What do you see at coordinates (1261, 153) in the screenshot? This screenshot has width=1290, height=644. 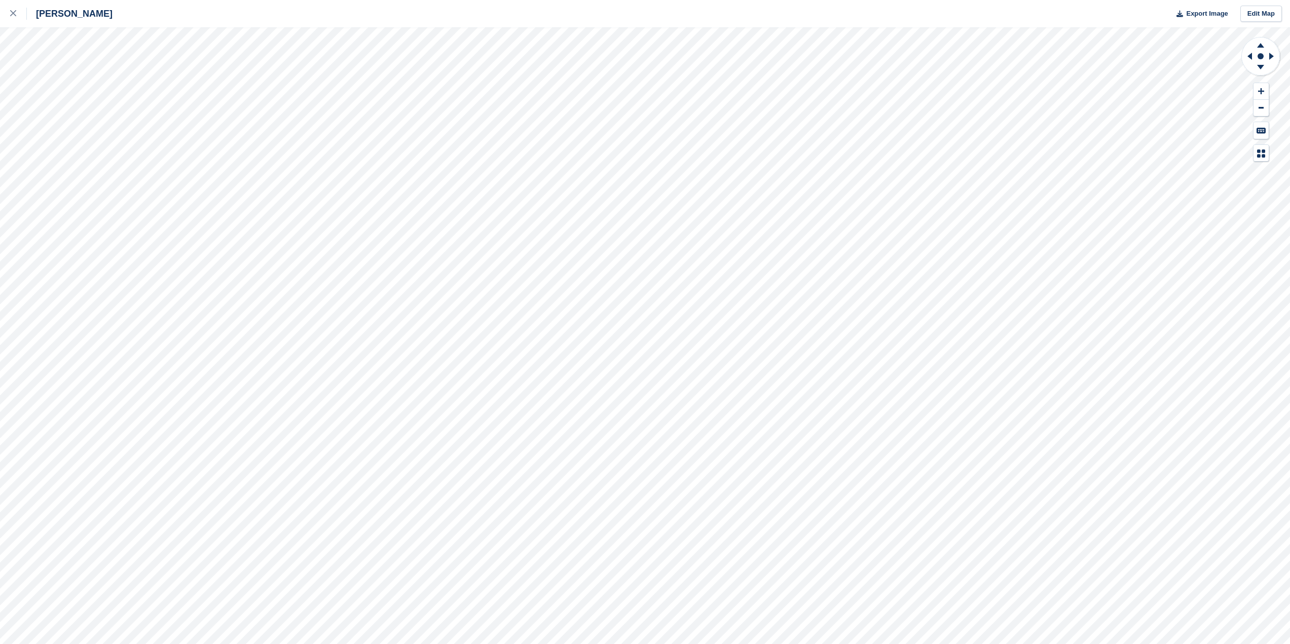 I see `button: Map Legend` at bounding box center [1261, 153].